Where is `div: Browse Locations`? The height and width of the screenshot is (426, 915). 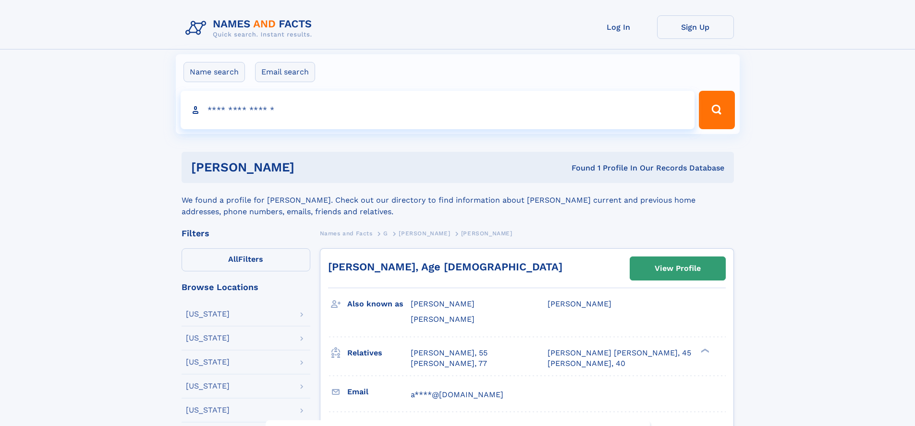
div: Browse Locations is located at coordinates (246, 287).